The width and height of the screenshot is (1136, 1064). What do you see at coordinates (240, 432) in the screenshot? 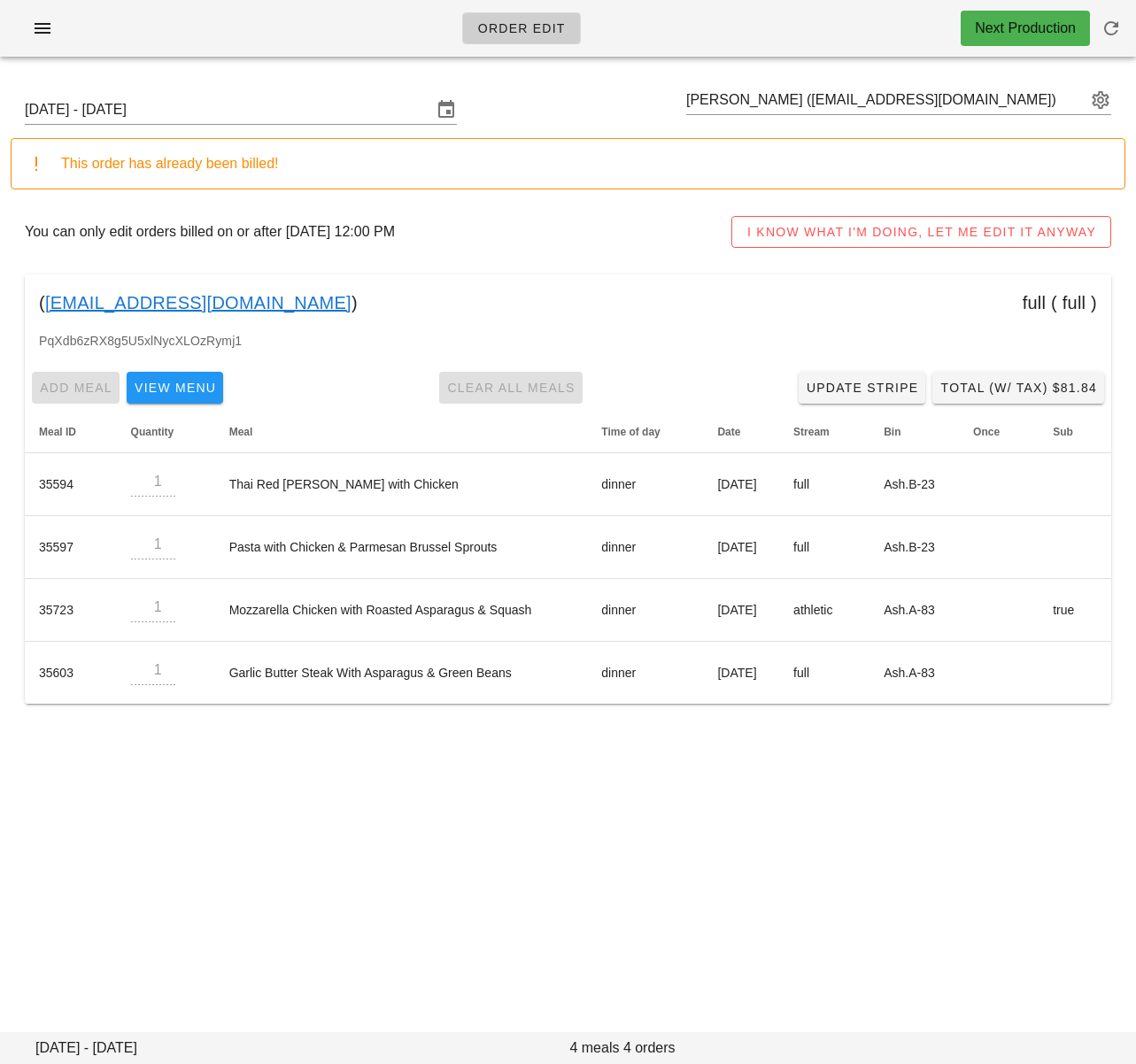
I see `span: Meal` at bounding box center [240, 432].